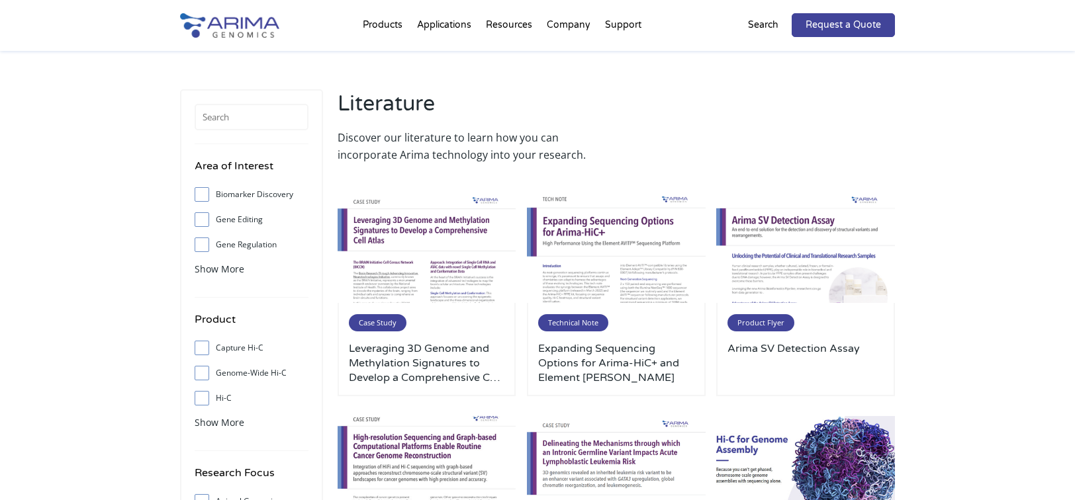 This screenshot has width=1075, height=500. I want to click on h4: Product, so click(252, 324).